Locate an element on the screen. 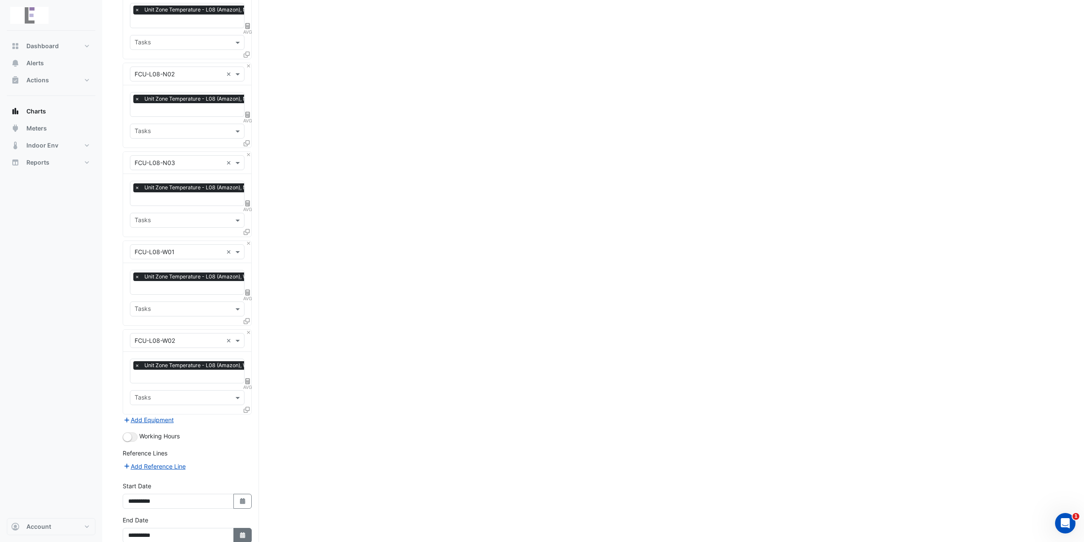 This screenshot has width=1084, height=542. button: Reports is located at coordinates (51, 162).